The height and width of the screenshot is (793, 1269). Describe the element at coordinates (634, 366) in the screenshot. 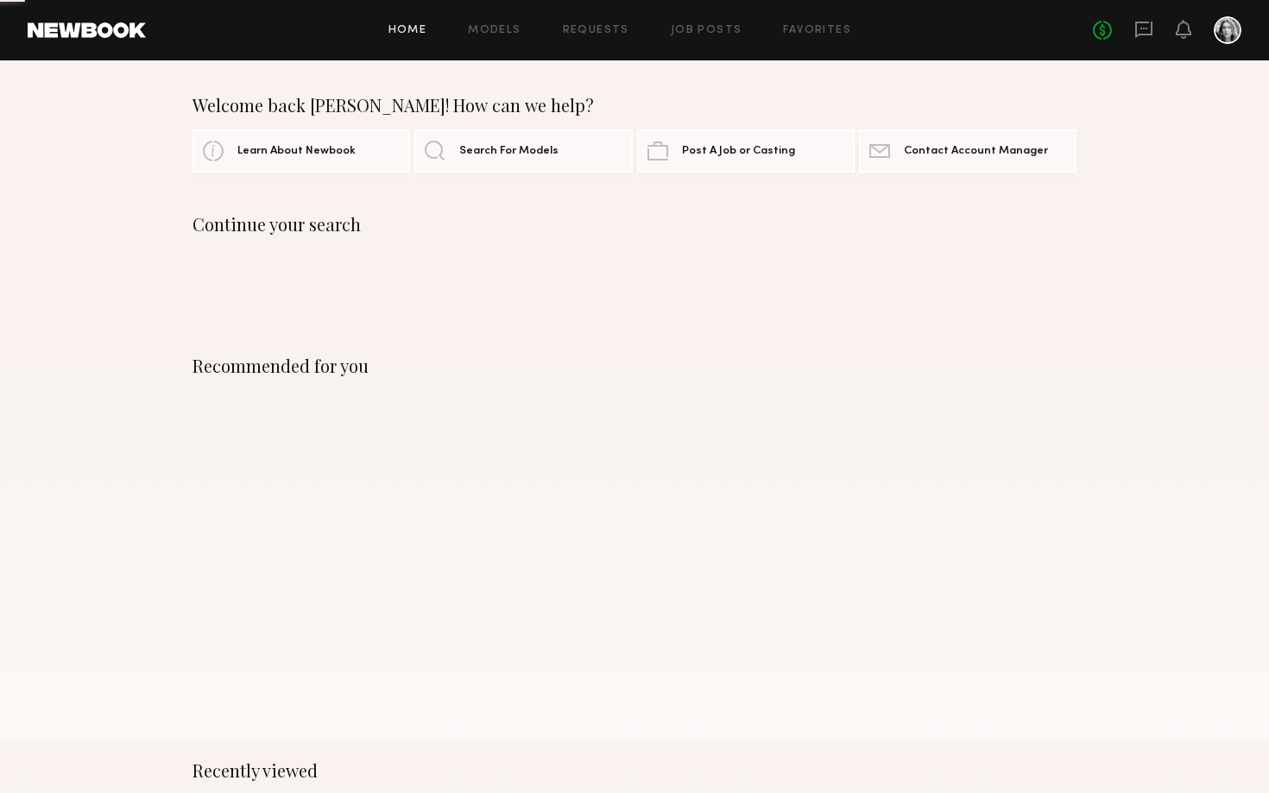

I see `div: Recommended for you` at that location.